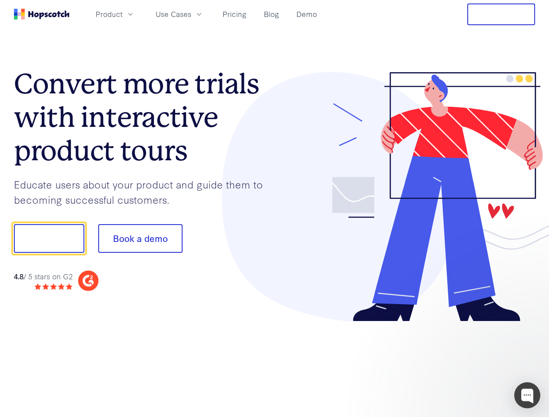 This screenshot has height=417, width=549. Describe the element at coordinates (109, 14) in the screenshot. I see `span: Product` at that location.